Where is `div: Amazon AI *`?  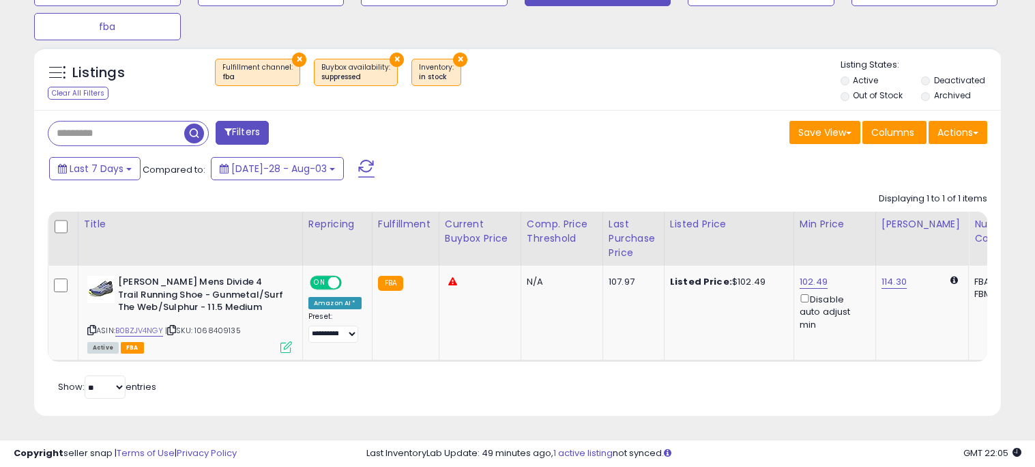 div: Amazon AI * is located at coordinates (335, 303).